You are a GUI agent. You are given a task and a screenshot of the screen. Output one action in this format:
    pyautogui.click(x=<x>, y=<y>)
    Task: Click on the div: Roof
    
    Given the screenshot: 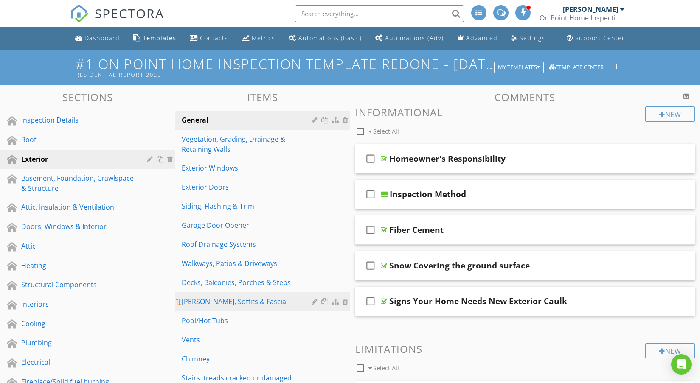 What is the action you would take?
    pyautogui.click(x=78, y=140)
    